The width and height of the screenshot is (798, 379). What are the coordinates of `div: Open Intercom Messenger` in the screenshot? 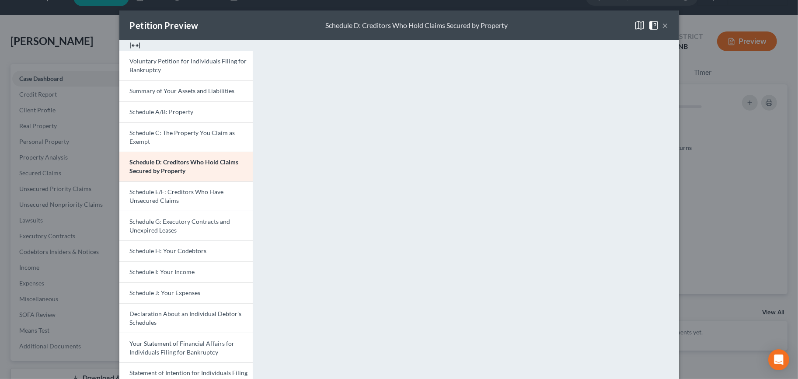 It's located at (779, 360).